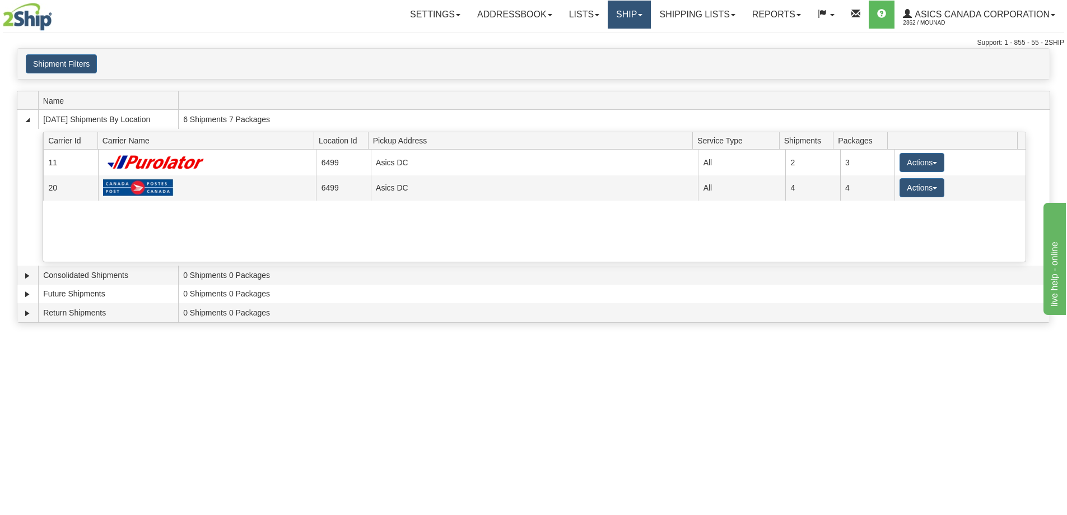  I want to click on span: Service Type, so click(738, 140).